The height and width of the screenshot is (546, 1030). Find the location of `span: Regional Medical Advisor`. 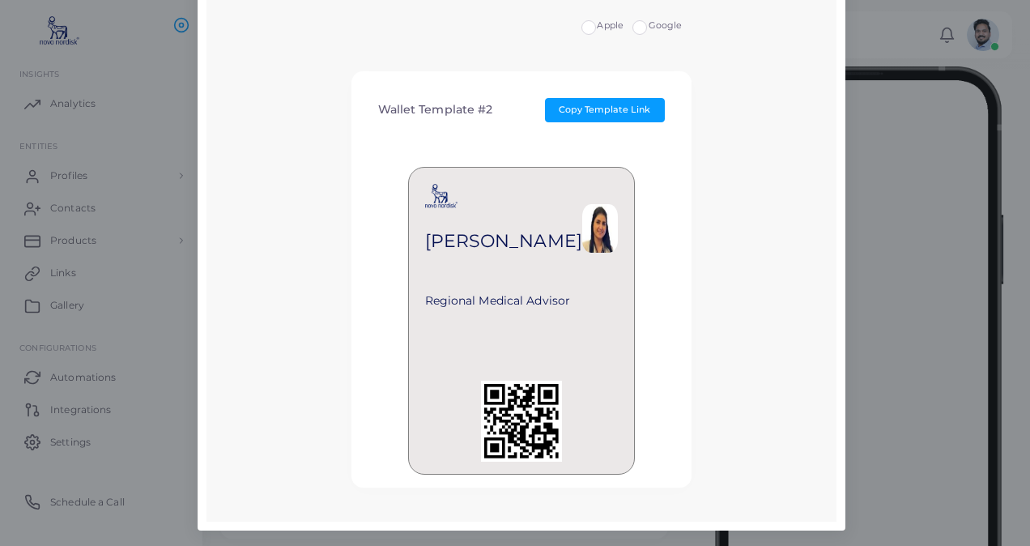

span: Regional Medical Advisor is located at coordinates (522, 300).